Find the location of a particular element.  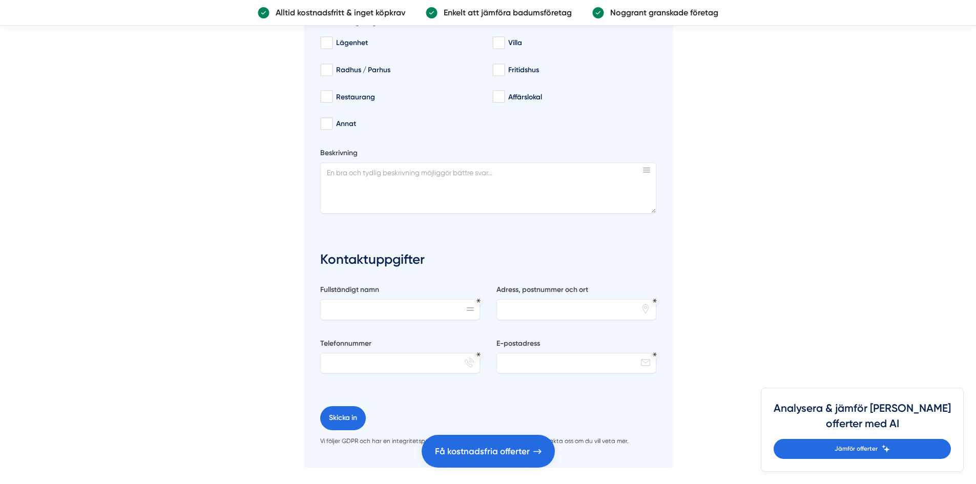

h3: Kontaktuppgifter is located at coordinates (488, 261).